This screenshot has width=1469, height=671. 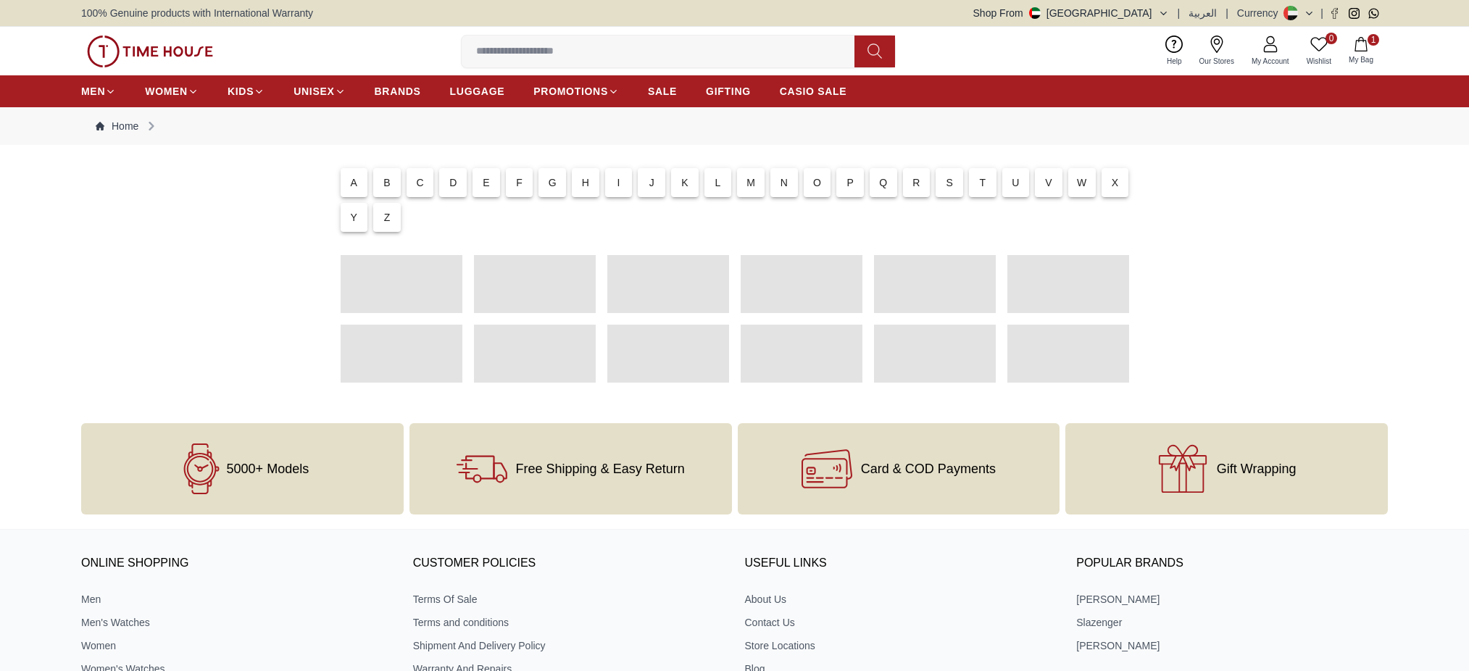 I want to click on a: 0Wishlist, so click(x=1319, y=51).